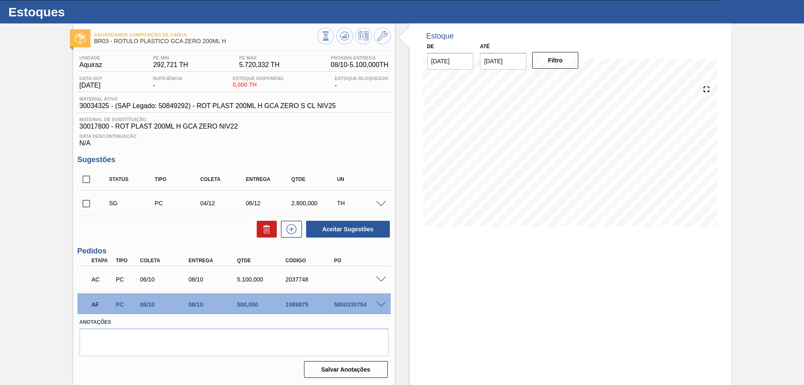  What do you see at coordinates (265, 229) in the screenshot?
I see `div: Excluir Sugestões` at bounding box center [265, 229].